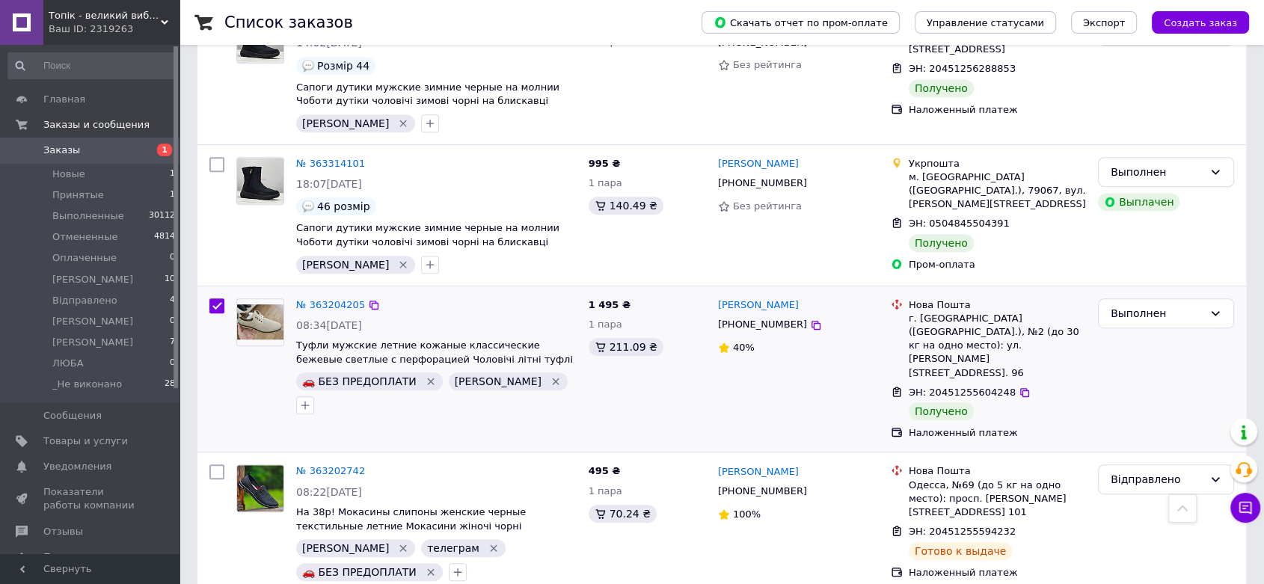 This screenshot has height=584, width=1264. Describe the element at coordinates (453, 548) in the screenshot. I see `span: телеграм` at that location.